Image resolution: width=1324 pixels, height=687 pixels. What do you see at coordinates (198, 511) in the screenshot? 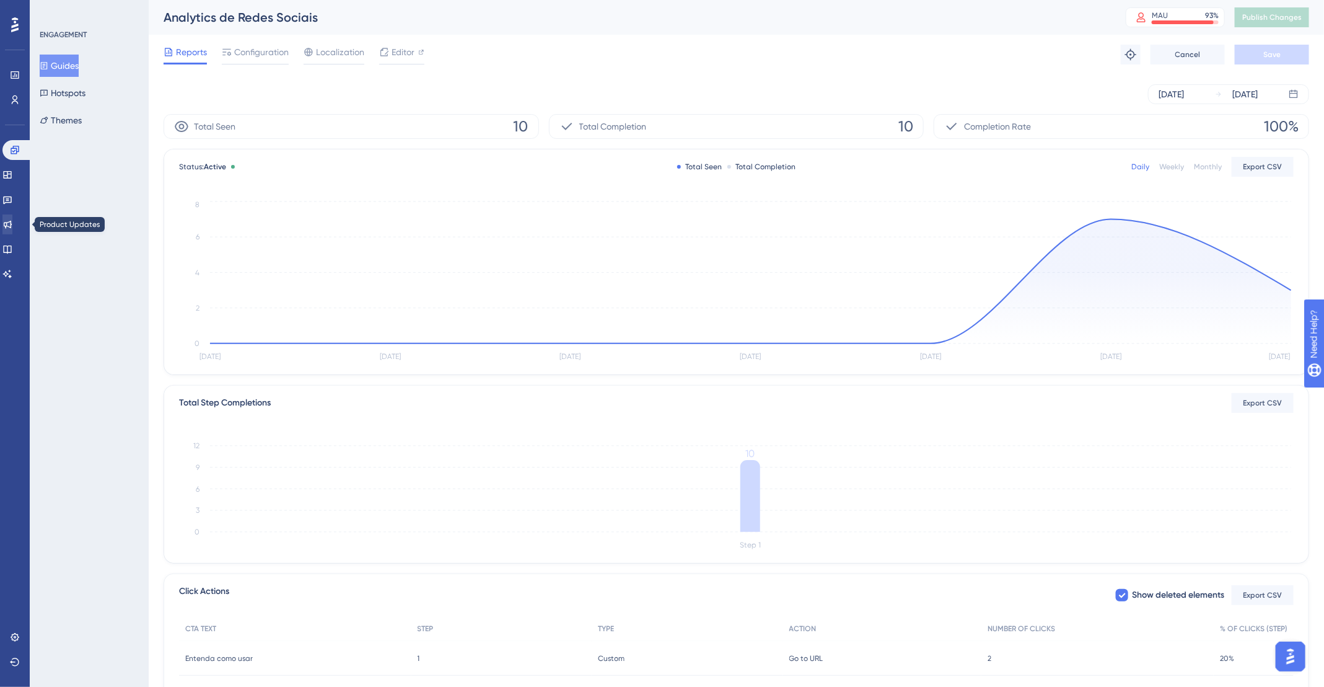
I see `tspan: 3` at bounding box center [198, 511].